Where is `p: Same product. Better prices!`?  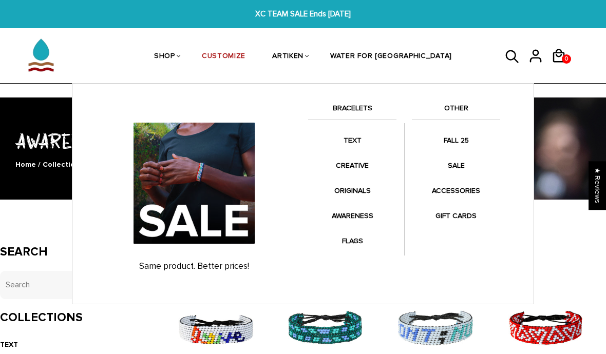 p: Same product. Better prices! is located at coordinates (194, 266).